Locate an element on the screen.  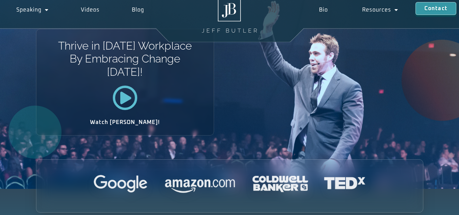
a: Blog is located at coordinates (138, 10).